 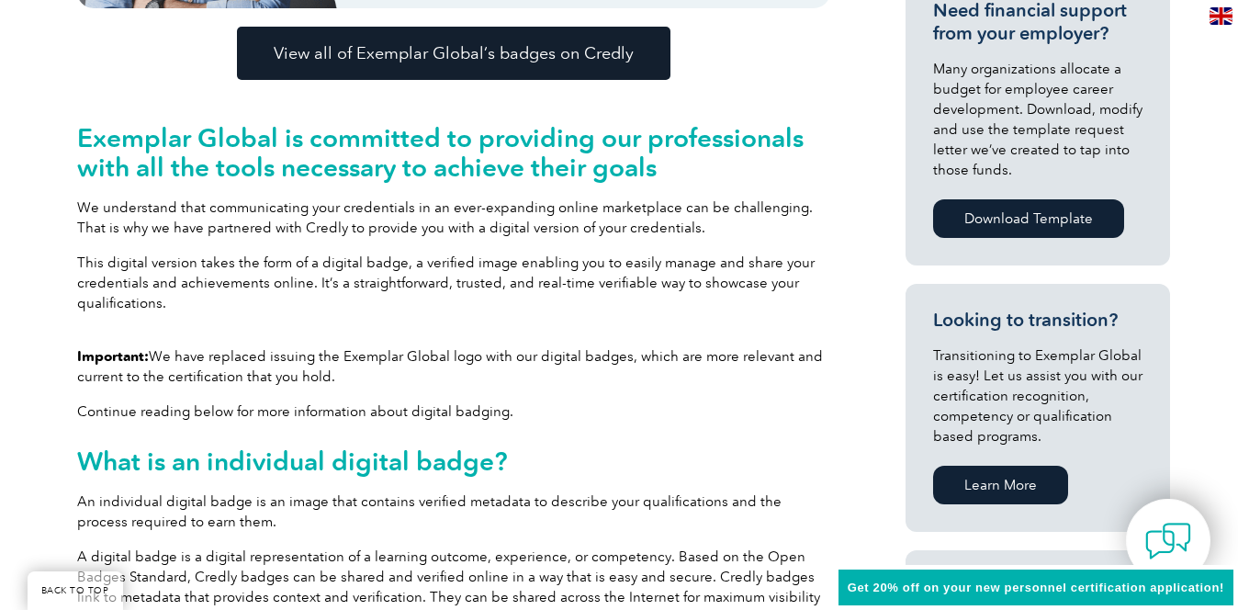 What do you see at coordinates (1038, 119) in the screenshot?
I see `p: Many organizations allocate a budget for employee career development. Download, modify and use th...` at bounding box center [1038, 119].